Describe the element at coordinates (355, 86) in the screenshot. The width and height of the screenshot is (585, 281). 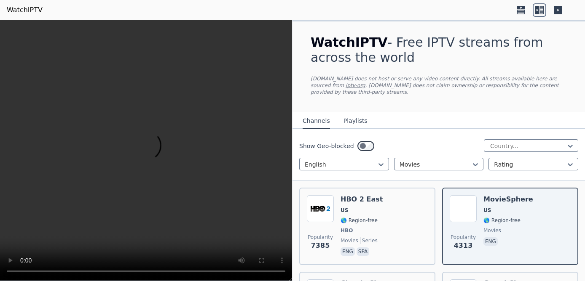
I see `a: iptv-org` at that location.